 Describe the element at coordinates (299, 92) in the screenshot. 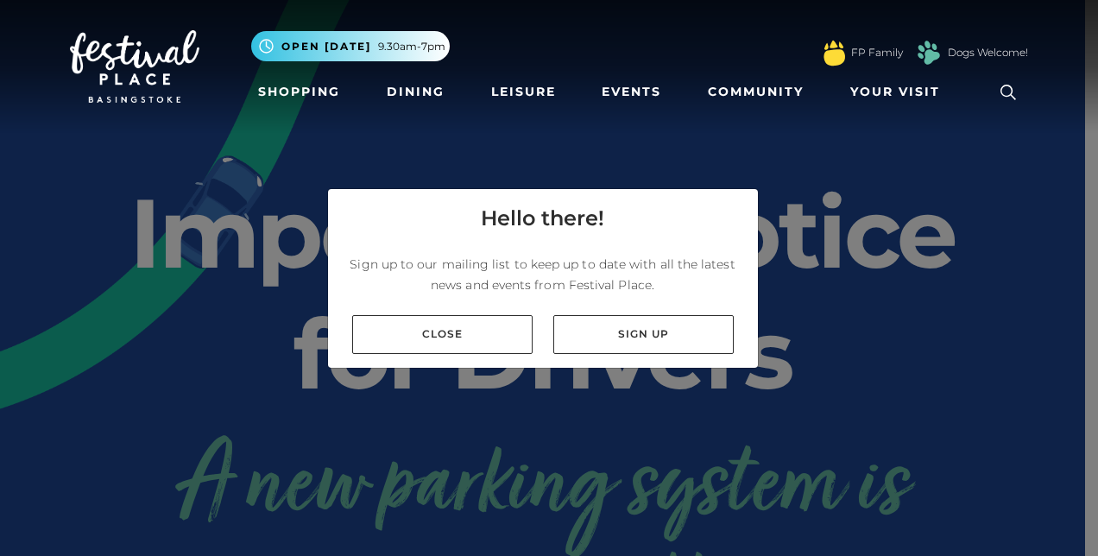

I see `a: Shopping` at that location.